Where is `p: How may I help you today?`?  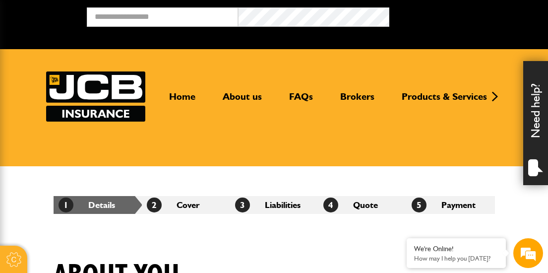
p: How may I help you today? is located at coordinates (456, 258).